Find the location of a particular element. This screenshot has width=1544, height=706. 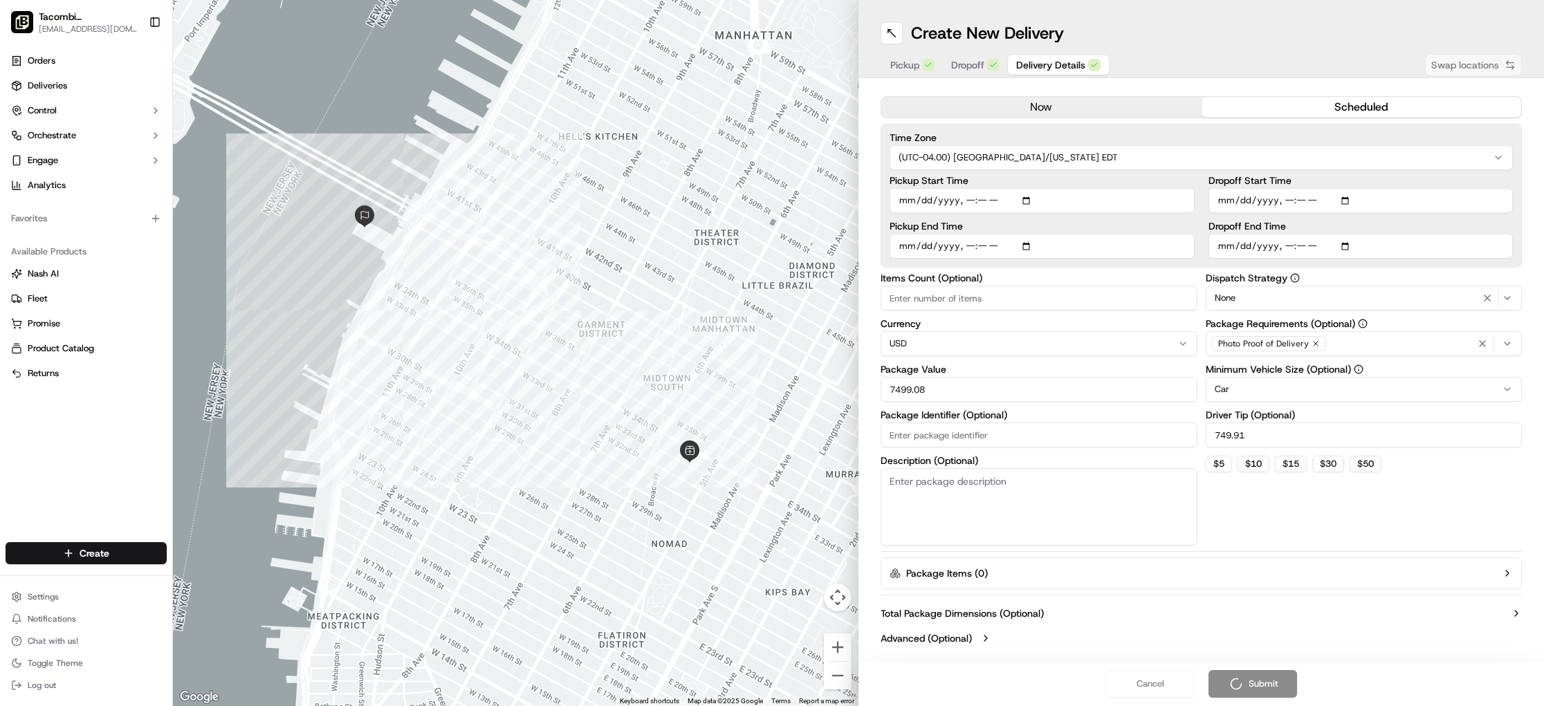

label: Dispatch Strategy is located at coordinates (1364, 278).